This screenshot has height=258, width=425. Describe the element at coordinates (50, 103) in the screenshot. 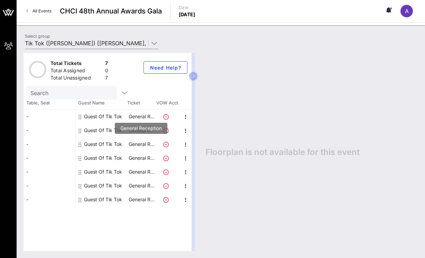

I see `span: Table, Seat` at that location.